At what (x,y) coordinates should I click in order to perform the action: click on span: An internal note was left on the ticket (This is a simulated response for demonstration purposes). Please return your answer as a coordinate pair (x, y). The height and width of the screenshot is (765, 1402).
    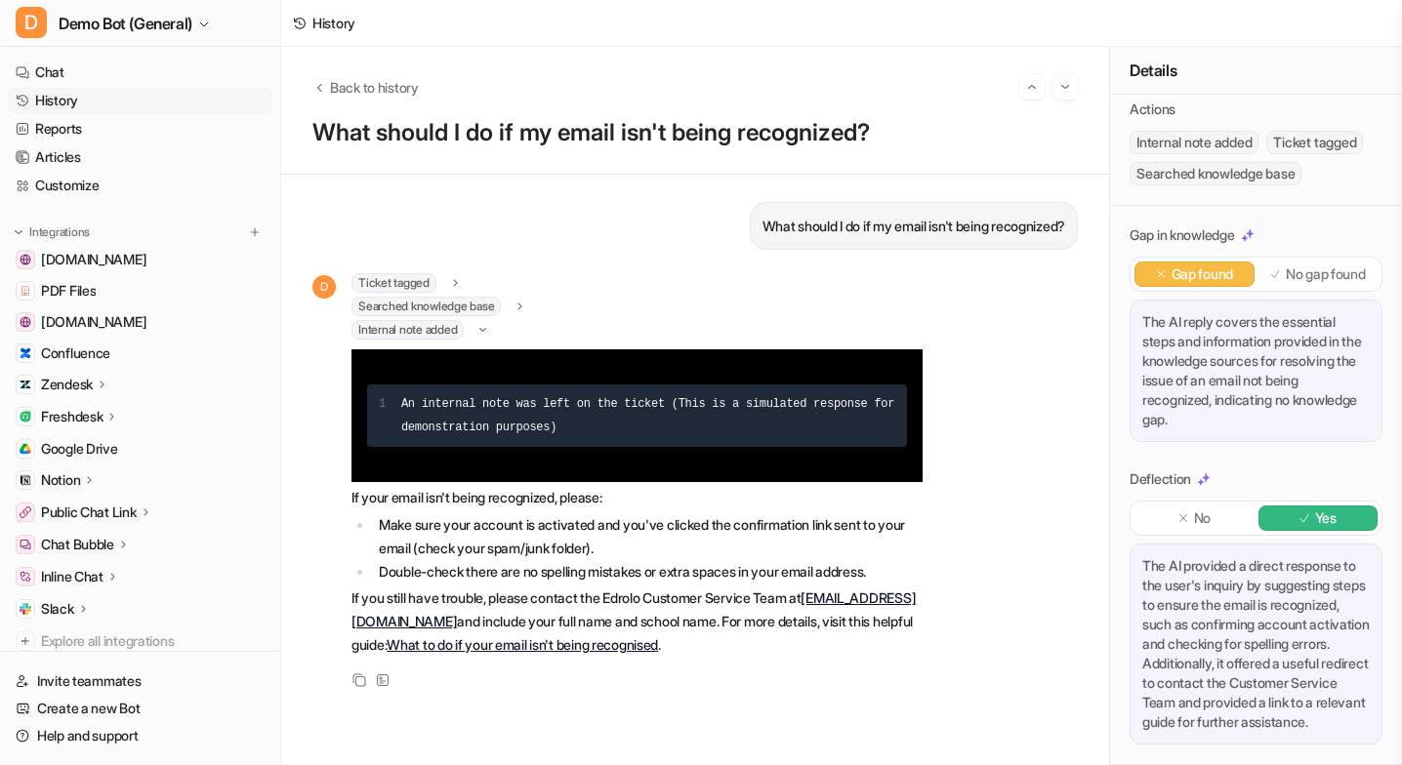
    Looking at the image, I should click on (651, 416).